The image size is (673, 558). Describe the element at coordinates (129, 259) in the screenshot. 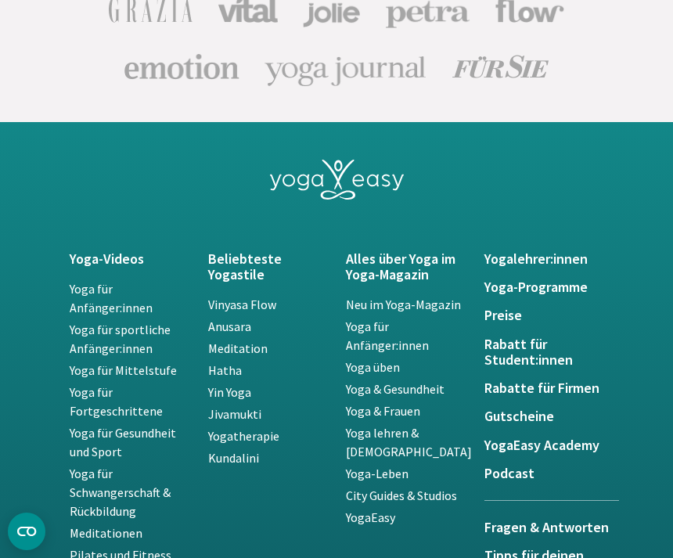

I see `h5: Yoga-Videos` at that location.